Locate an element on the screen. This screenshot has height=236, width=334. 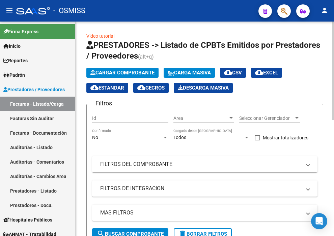
span: Gecros is located at coordinates (151, 88).